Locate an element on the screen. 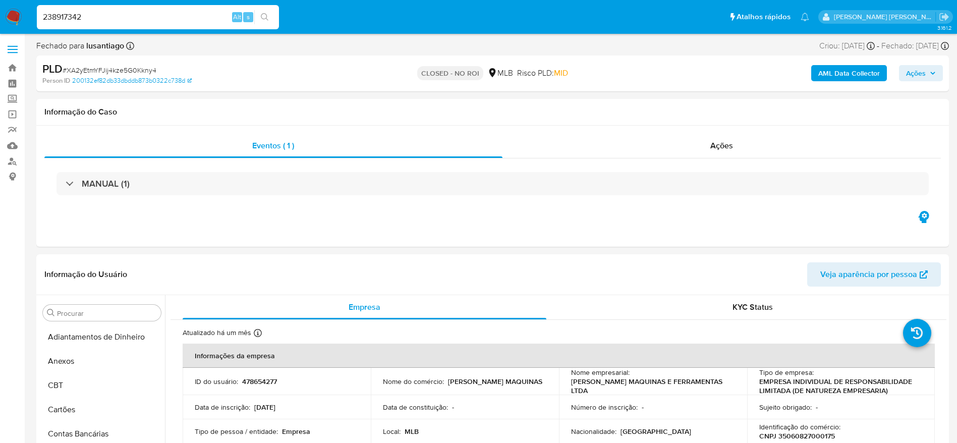 The width and height of the screenshot is (957, 443). button: Veja aparência por pessoa is located at coordinates (874, 274).